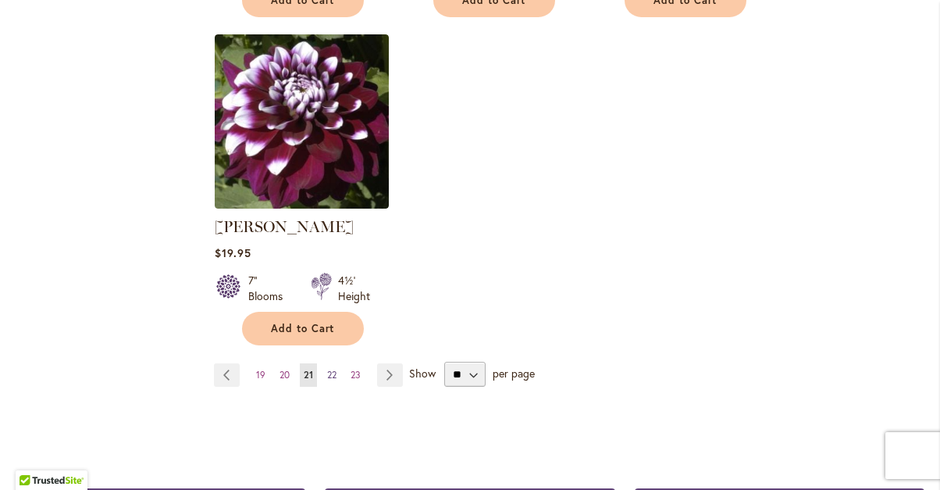 The height and width of the screenshot is (490, 940). Describe the element at coordinates (354, 288) in the screenshot. I see `div: 4½' Height` at that location.